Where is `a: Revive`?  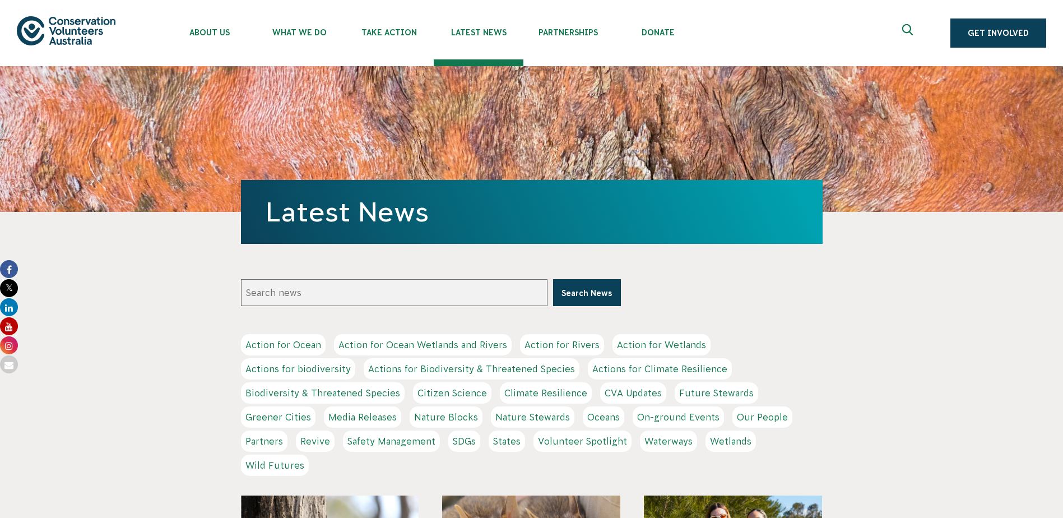
a: Revive is located at coordinates (315, 441).